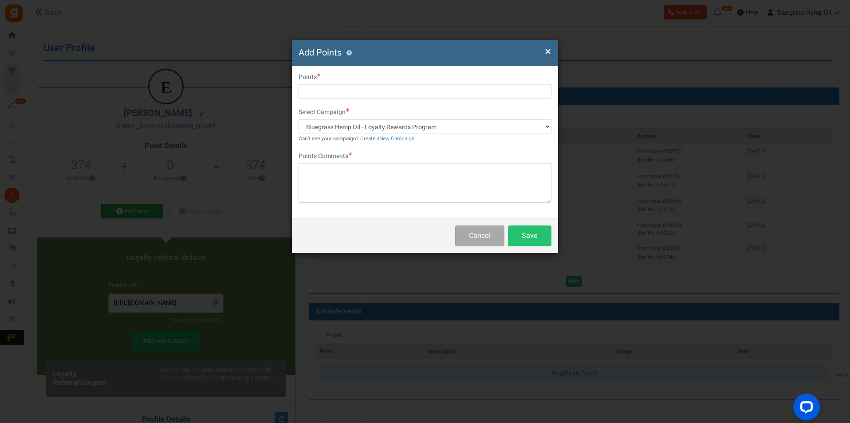 The width and height of the screenshot is (850, 423). What do you see at coordinates (397, 138) in the screenshot?
I see `a: New Campaign` at bounding box center [397, 138].